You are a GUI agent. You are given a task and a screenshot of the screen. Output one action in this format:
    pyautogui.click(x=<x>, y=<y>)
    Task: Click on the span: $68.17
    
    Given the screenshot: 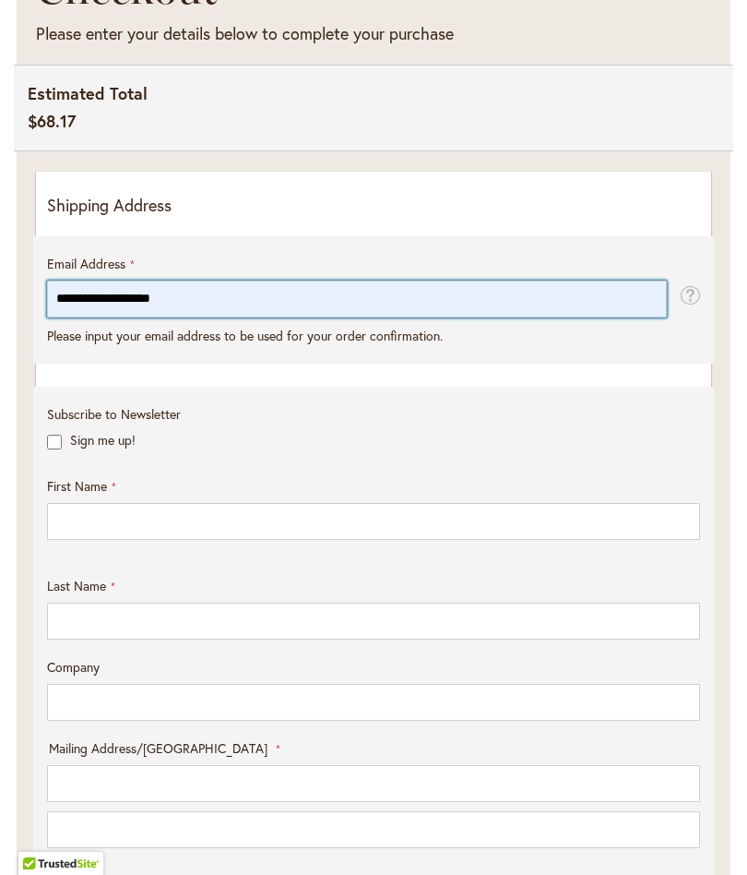 What is the action you would take?
    pyautogui.click(x=52, y=121)
    